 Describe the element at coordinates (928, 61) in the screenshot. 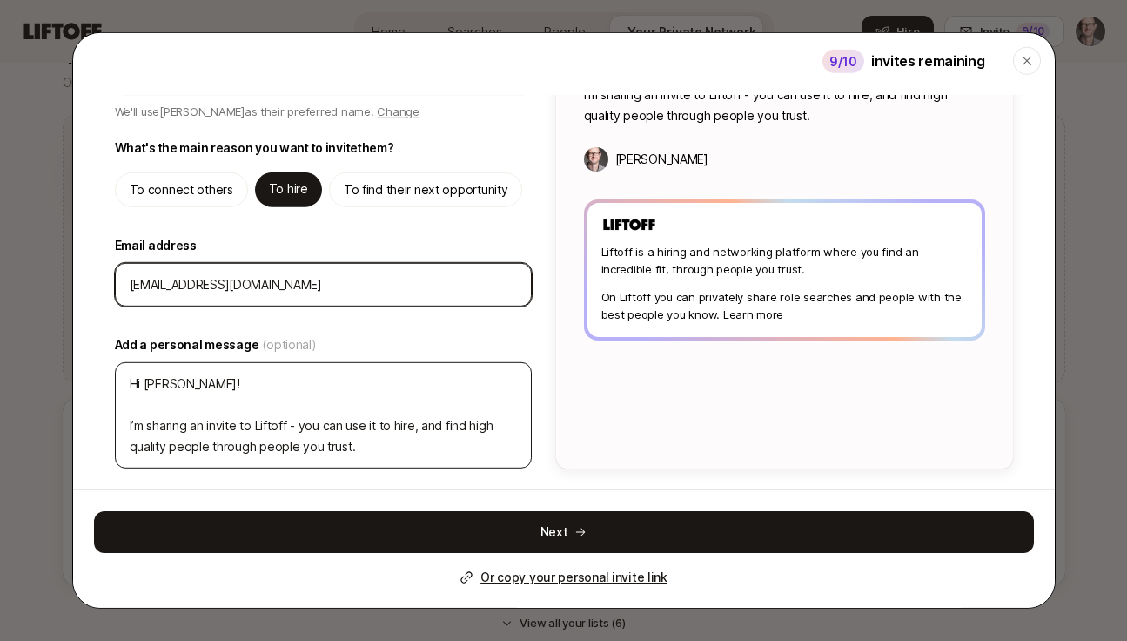

I see `p: invites remaining` at that location.